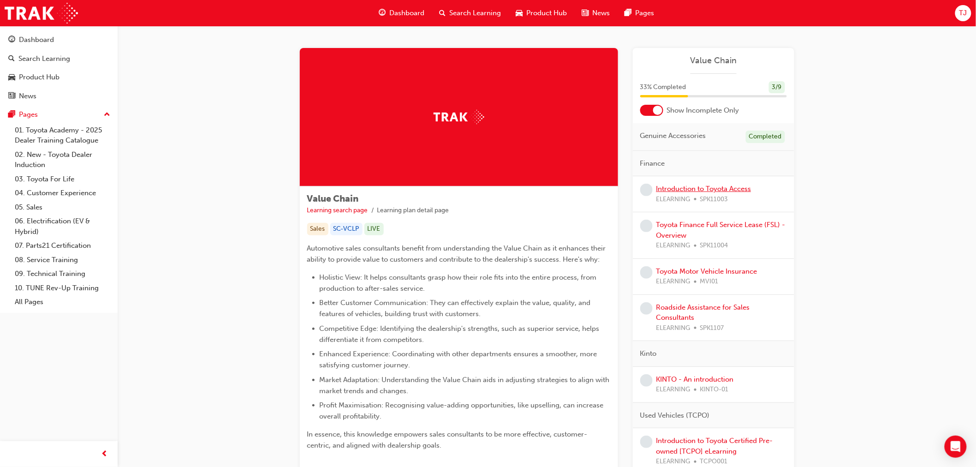 This screenshot has height=467, width=976. I want to click on a: car-iconProduct Hub, so click(541, 13).